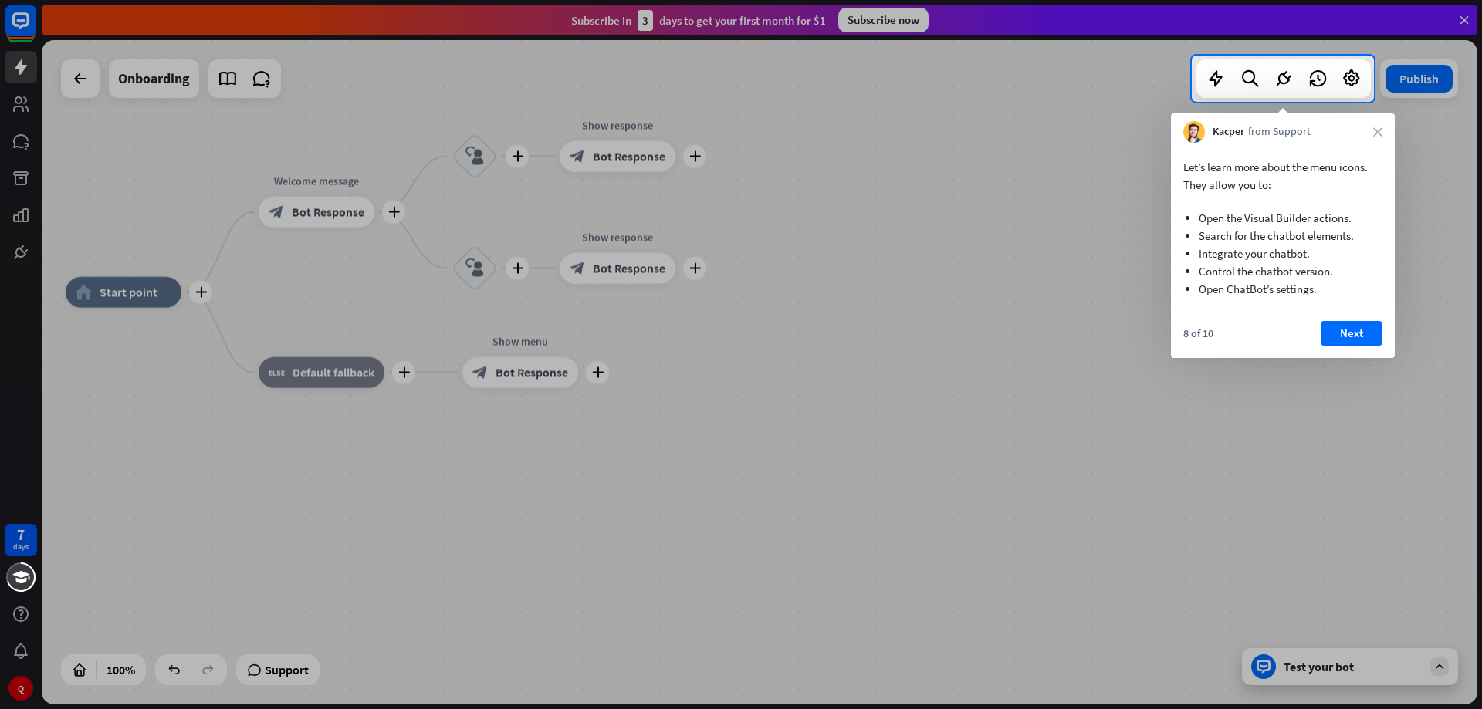 The height and width of the screenshot is (709, 1482). I want to click on button: Open LiveChat chat widget, so click(36, 29).